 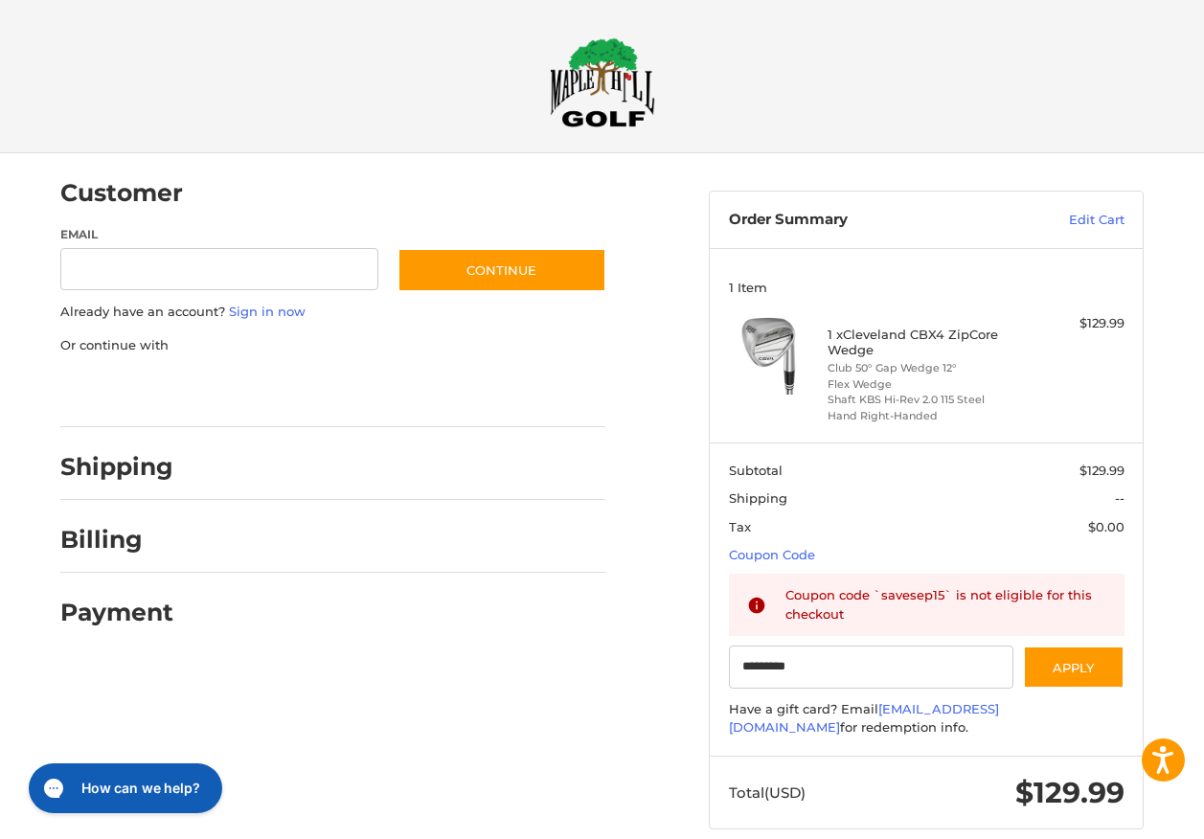 What do you see at coordinates (332, 346) in the screenshot?
I see `p: Or continue with` at bounding box center [332, 346].